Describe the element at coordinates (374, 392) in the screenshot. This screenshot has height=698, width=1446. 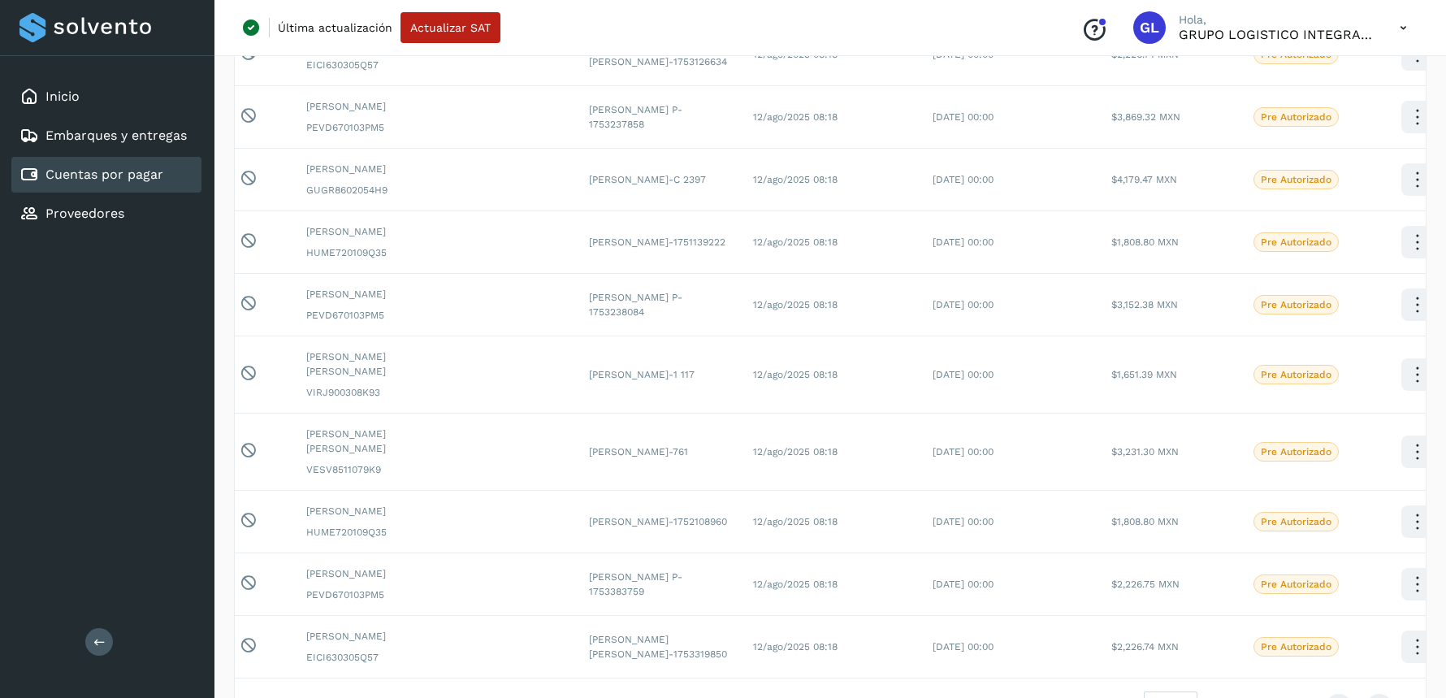
I see `span: VIRJ900308K93` at that location.